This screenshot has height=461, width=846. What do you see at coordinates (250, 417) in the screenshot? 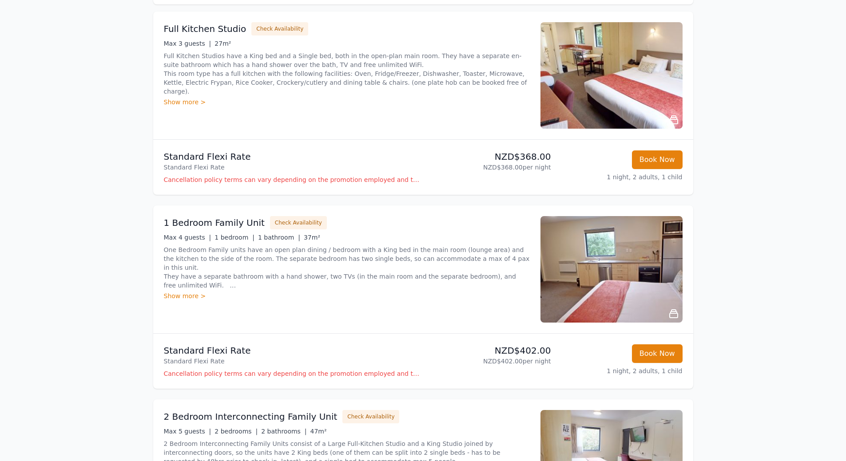
I see `h3: 2 Bedroom Interconnecting Family Unit` at bounding box center [250, 417].